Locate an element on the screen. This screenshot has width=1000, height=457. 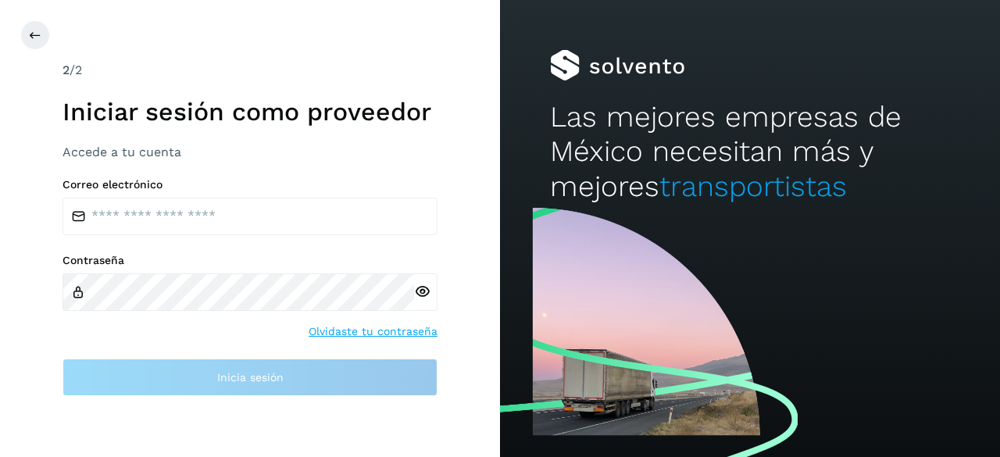
span: transportistas is located at coordinates (753, 186).